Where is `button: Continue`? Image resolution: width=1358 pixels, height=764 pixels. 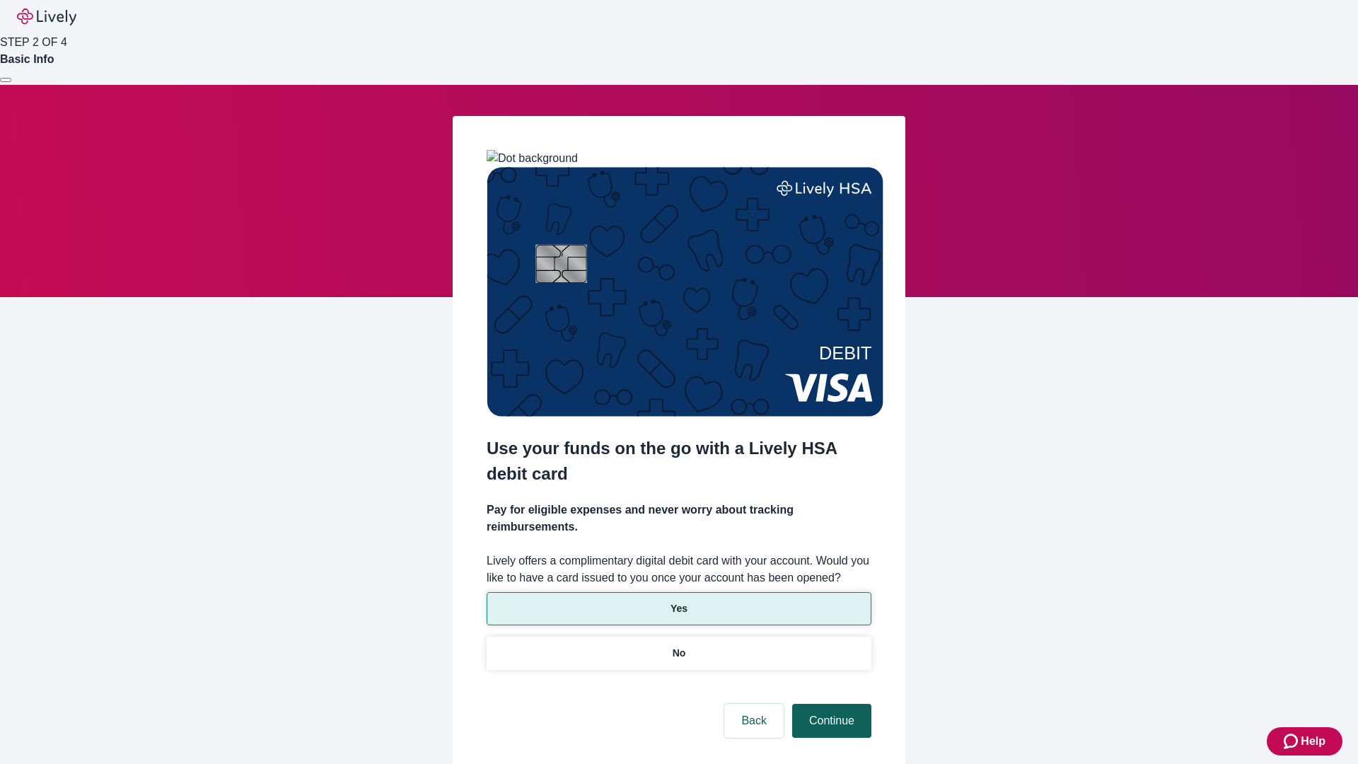 button: Continue is located at coordinates (832, 721).